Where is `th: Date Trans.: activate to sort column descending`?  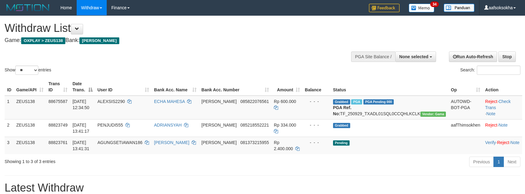 th: Date Trans.: activate to sort column descending is located at coordinates (82, 87).